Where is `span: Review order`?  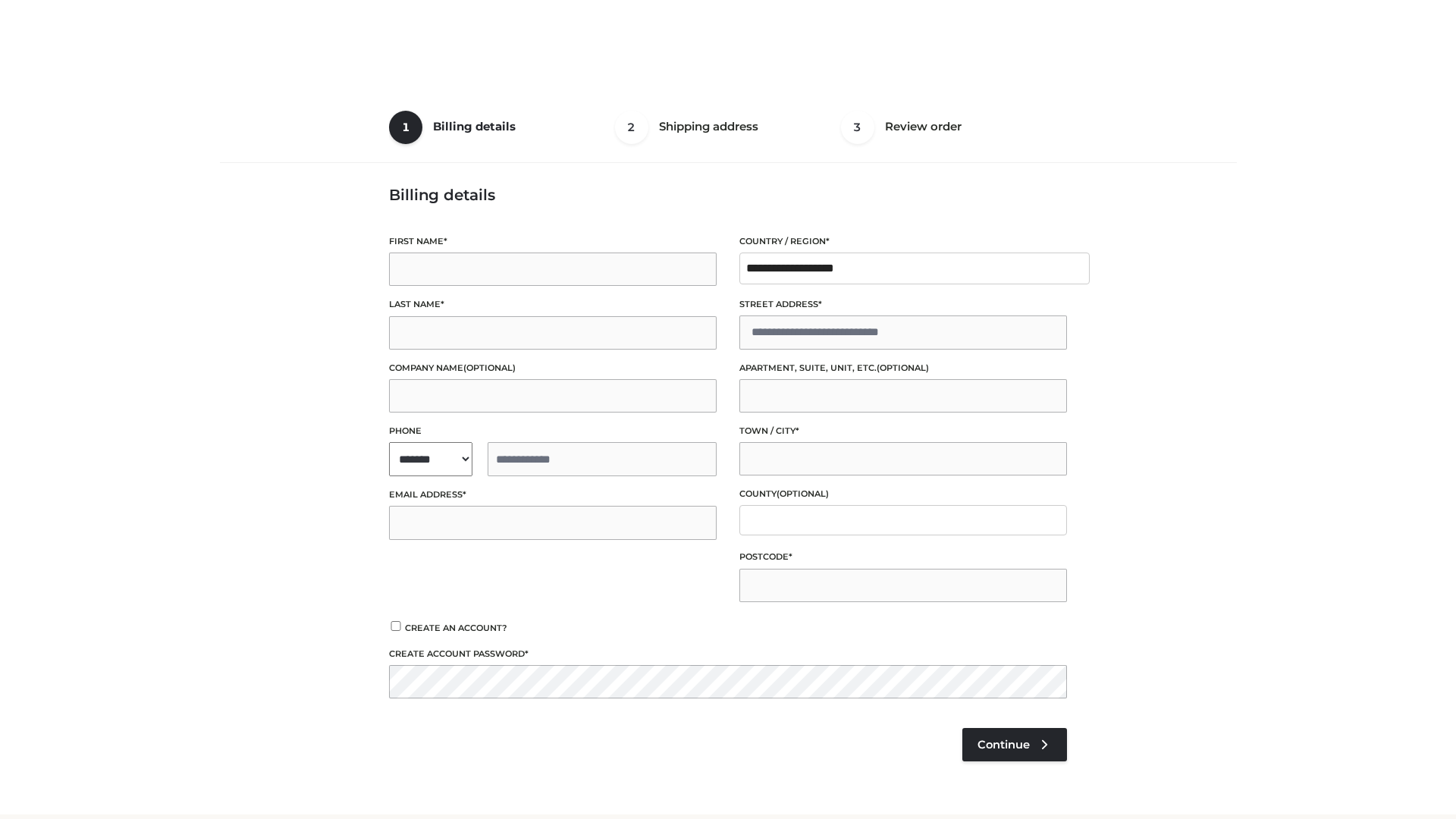 span: Review order is located at coordinates (923, 126).